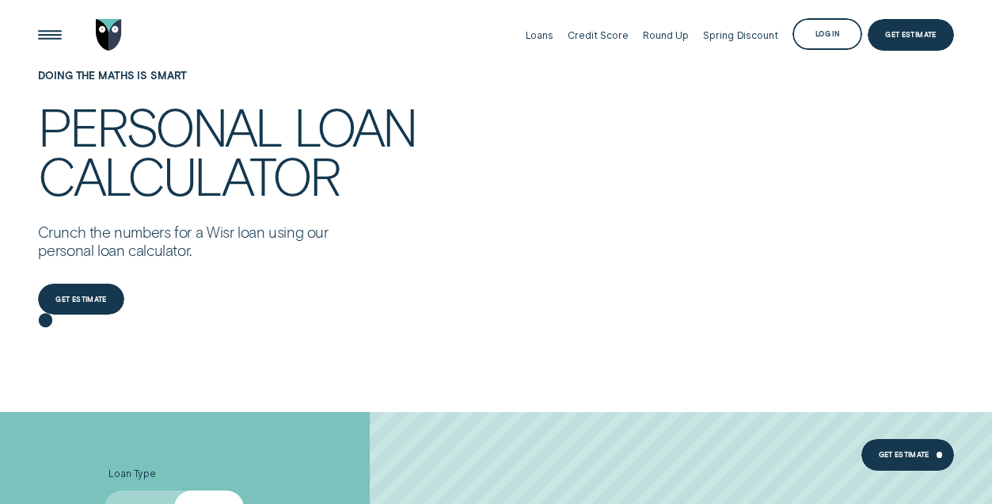 This screenshot has height=504, width=992. What do you see at coordinates (50, 35) in the screenshot?
I see `button: Open Menu` at bounding box center [50, 35].